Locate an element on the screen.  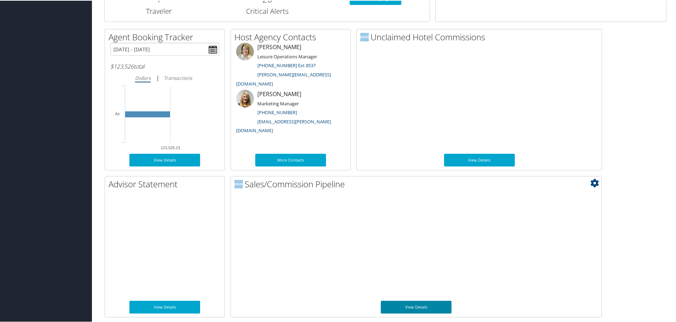
h2: Advisor Statement is located at coordinates (166, 183).